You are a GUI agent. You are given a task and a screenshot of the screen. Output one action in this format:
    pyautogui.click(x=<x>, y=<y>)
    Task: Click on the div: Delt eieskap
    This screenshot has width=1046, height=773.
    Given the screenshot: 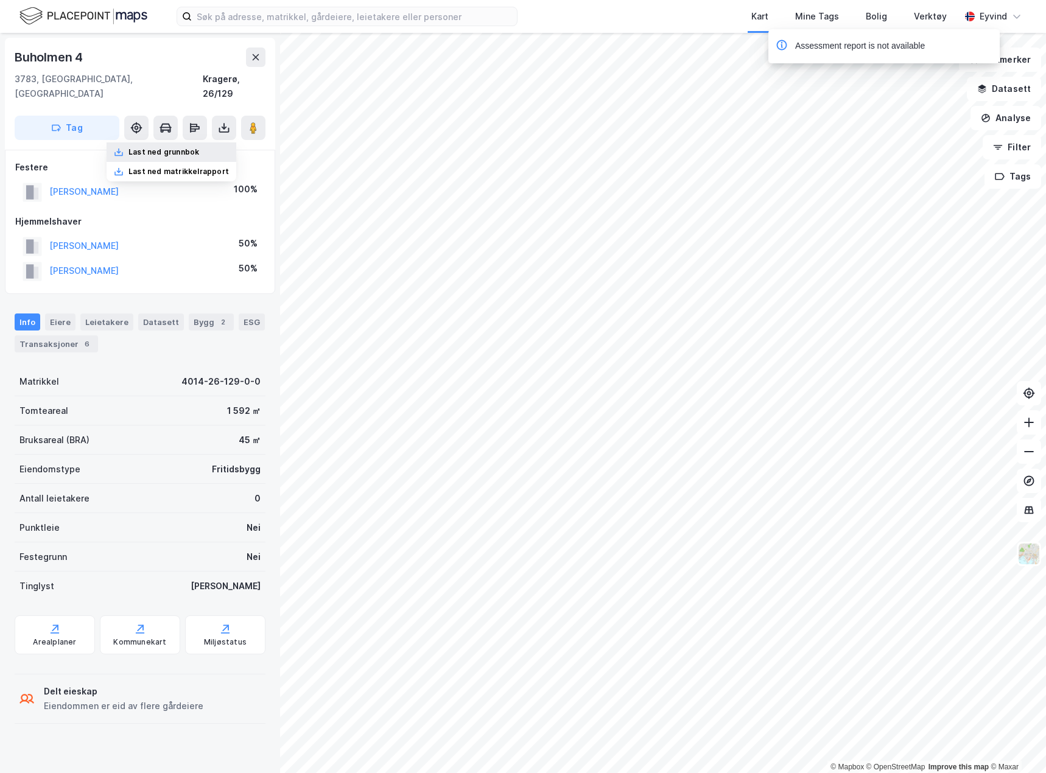 What is the action you would take?
    pyautogui.click(x=124, y=691)
    